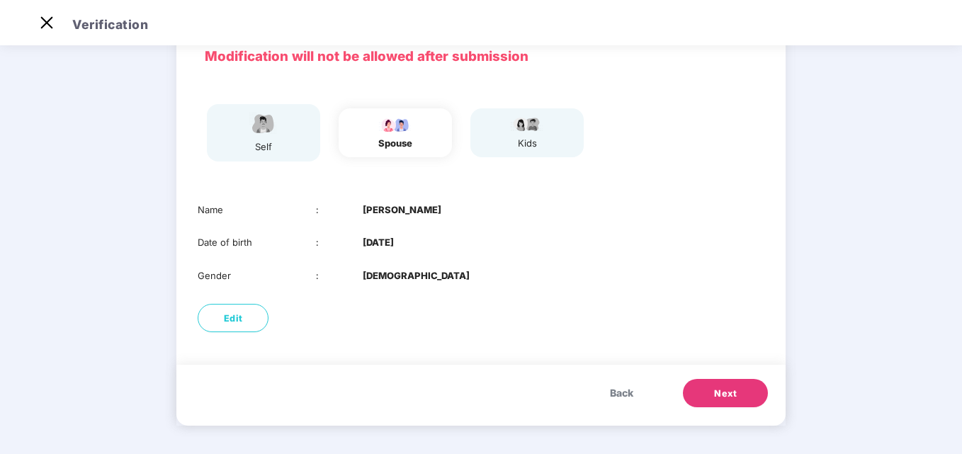 This screenshot has height=454, width=962. Describe the element at coordinates (481, 56) in the screenshot. I see `p: Modification will not be allowed after submission` at that location.